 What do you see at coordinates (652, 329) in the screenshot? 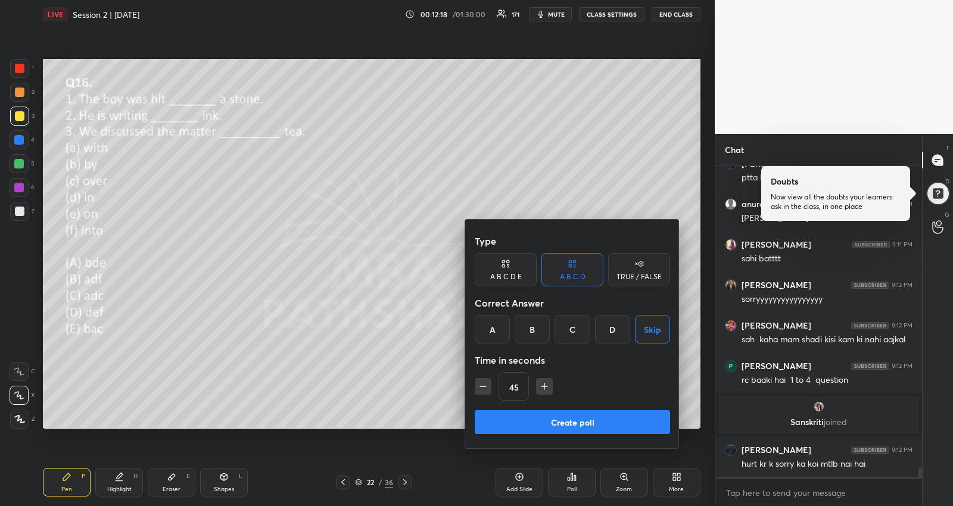
I see `button: Skip` at bounding box center [652, 329].